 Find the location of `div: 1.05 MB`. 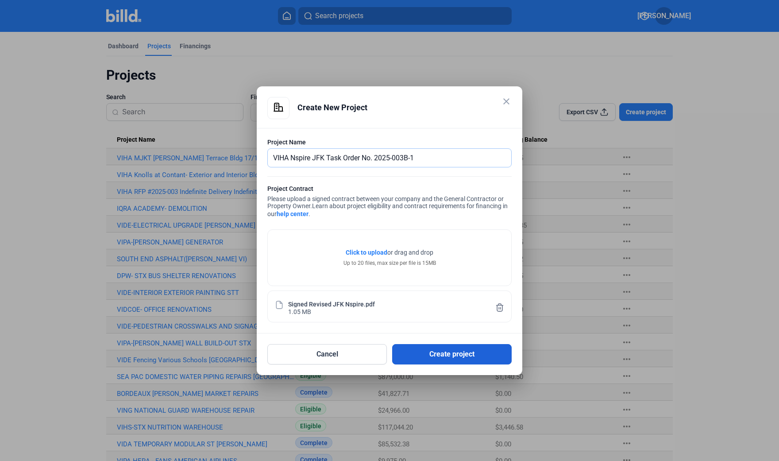

div: 1.05 MB is located at coordinates (300, 311).